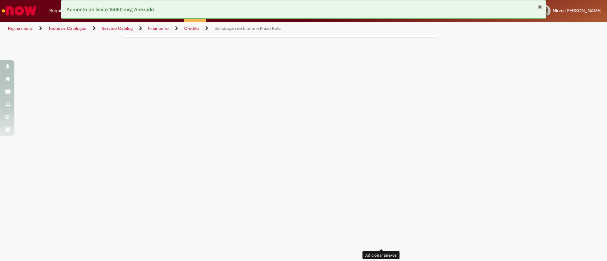 This screenshot has height=261, width=607. What do you see at coordinates (117, 28) in the screenshot?
I see `a: Service Catalog` at bounding box center [117, 28].